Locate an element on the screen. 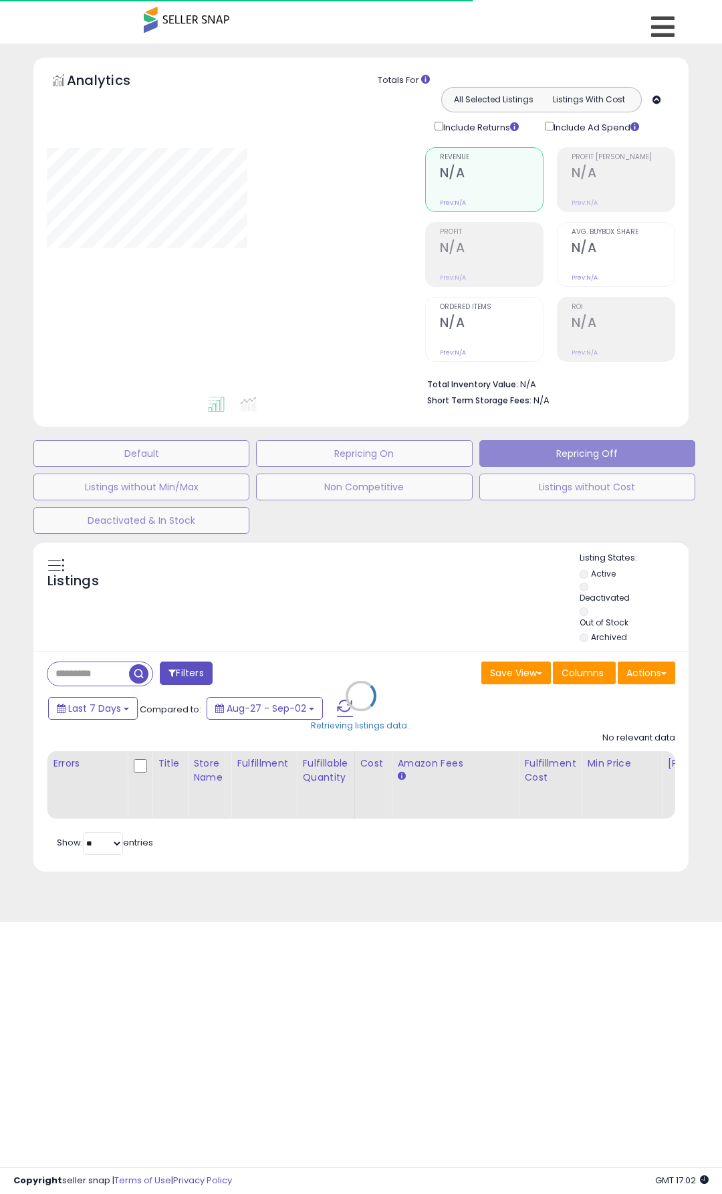 This screenshot has width=722, height=1194. b: Short Term Storage Fees: is located at coordinates (479, 400).